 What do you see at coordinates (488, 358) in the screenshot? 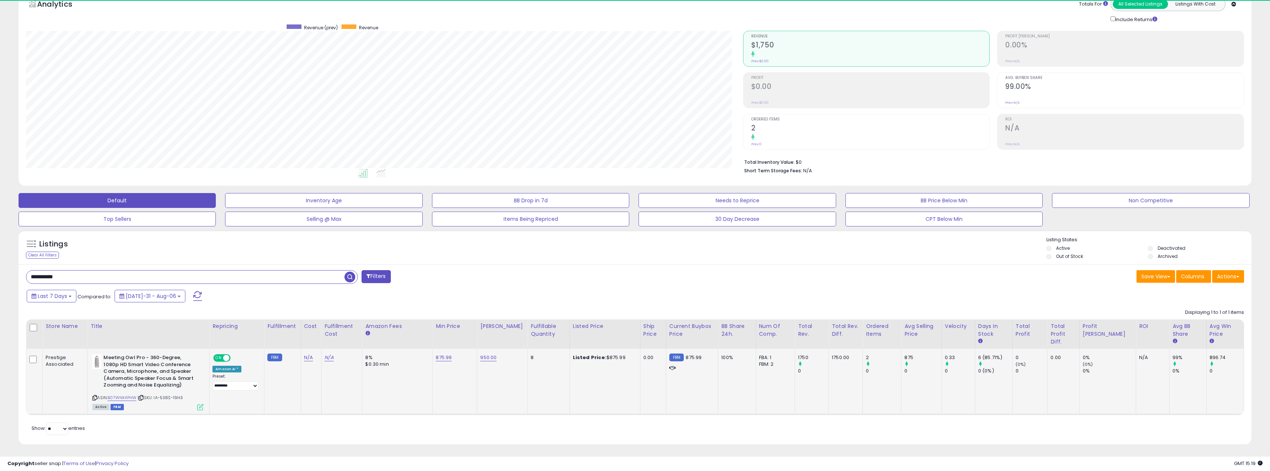
I see `a: 950.00` at bounding box center [488, 358].